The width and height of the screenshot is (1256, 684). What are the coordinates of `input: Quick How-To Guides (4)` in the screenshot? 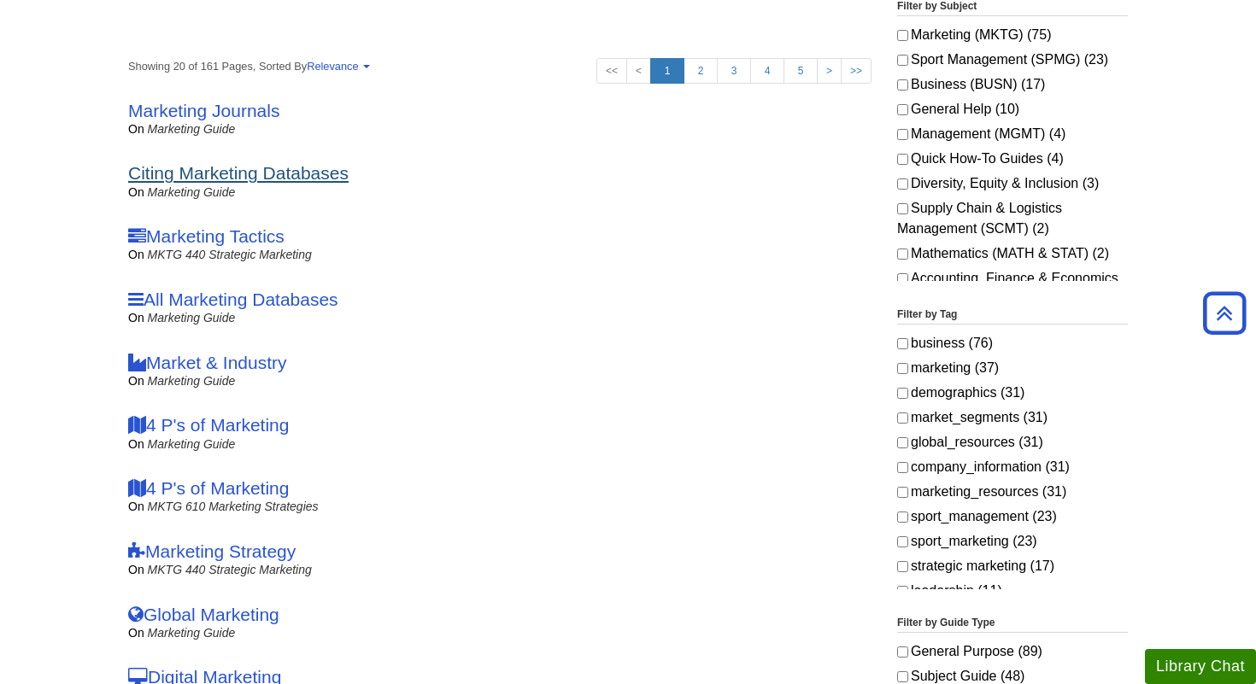 It's located at (902, 159).